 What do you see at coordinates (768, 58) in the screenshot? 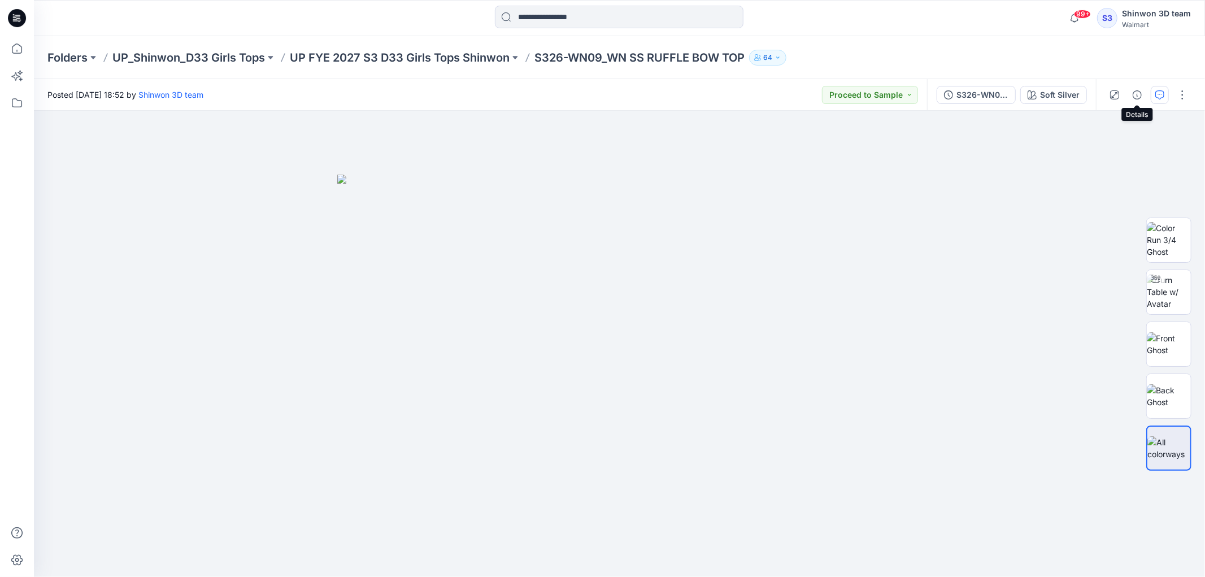
I see `button: 64` at bounding box center [768, 58].